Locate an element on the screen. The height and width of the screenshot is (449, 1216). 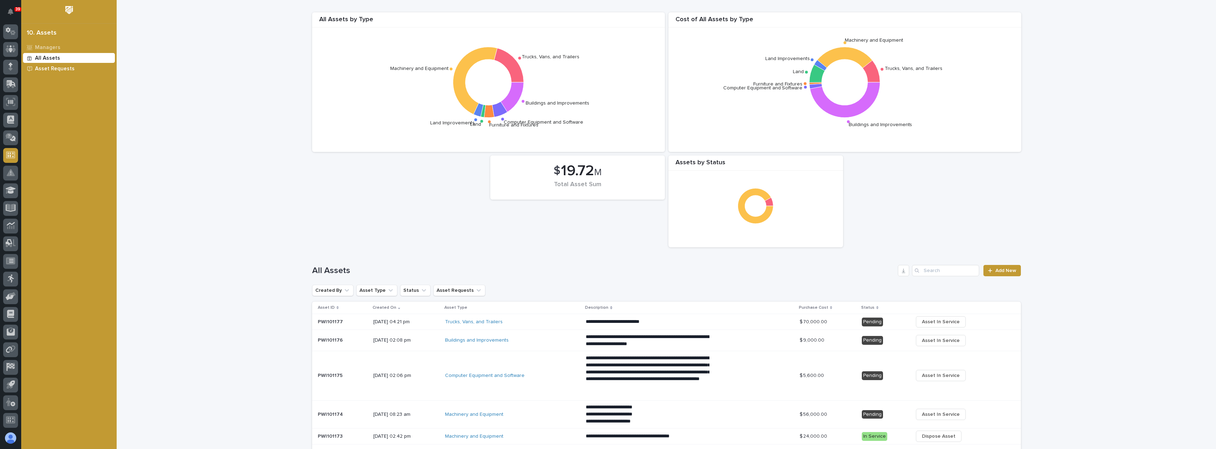
a: Buildings and Improvements is located at coordinates (477, 340).